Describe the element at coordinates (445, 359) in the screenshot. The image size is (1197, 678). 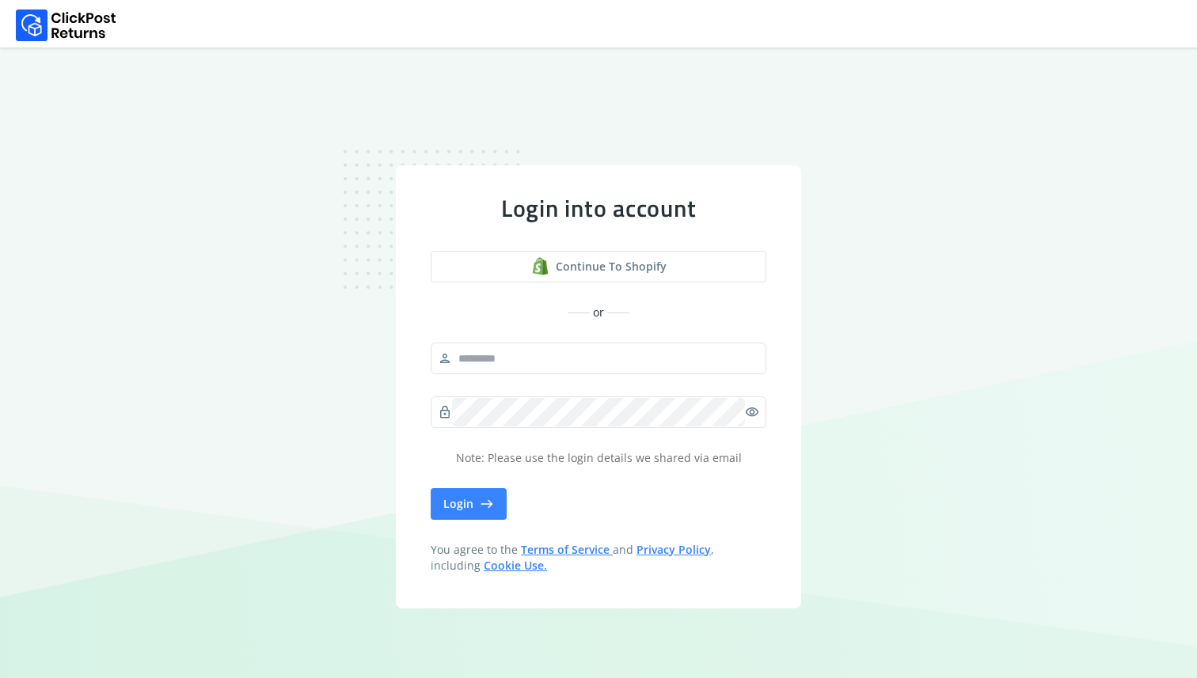
I see `span: person` at that location.